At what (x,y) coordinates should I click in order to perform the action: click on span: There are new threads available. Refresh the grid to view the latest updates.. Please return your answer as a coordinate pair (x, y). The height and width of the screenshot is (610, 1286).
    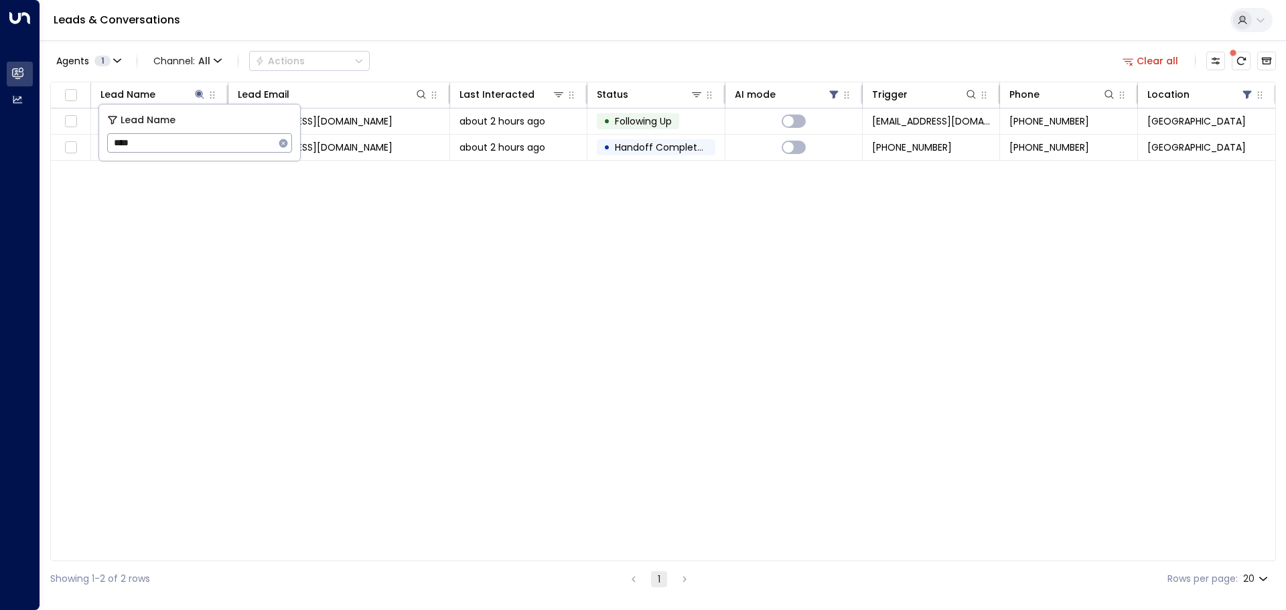
    Looking at the image, I should click on (1241, 61).